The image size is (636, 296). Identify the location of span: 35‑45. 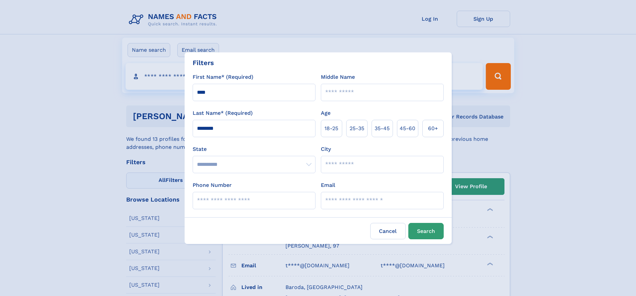
(382, 129).